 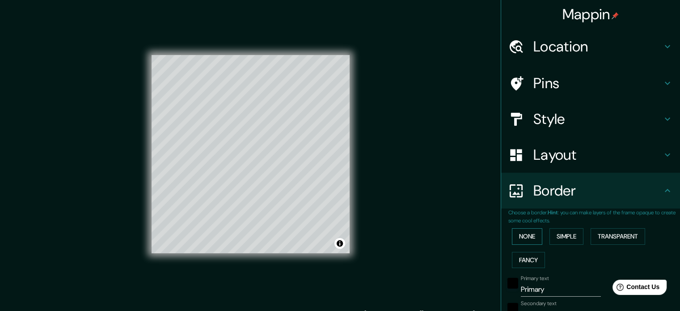 I want to click on h4: Layout, so click(x=598, y=155).